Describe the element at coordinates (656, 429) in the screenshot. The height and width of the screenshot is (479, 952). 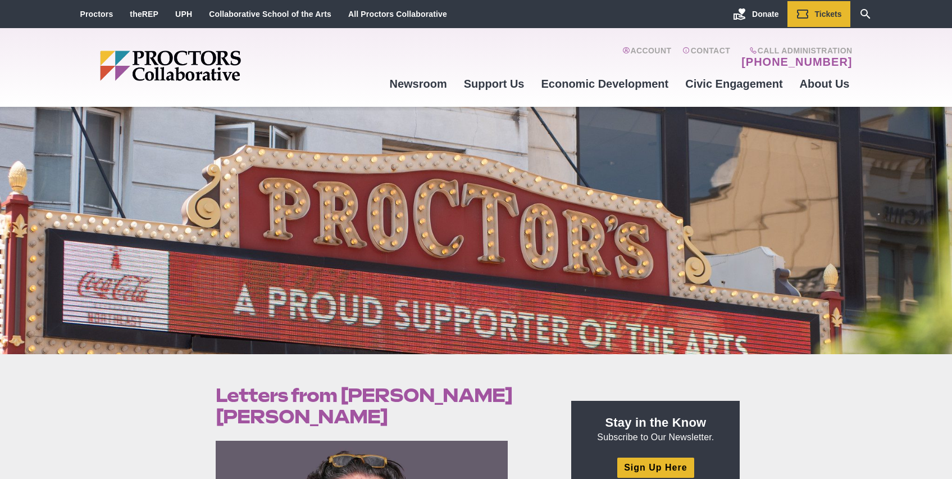
I see `p: Subscribe to Our Newsletter.` at that location.